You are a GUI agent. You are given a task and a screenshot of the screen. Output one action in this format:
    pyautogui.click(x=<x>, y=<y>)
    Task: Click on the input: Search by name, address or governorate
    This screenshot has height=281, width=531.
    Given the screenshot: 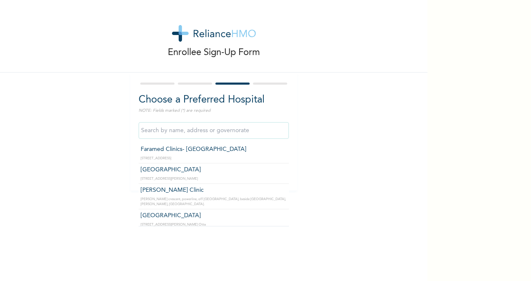 What is the action you would take?
    pyautogui.click(x=214, y=131)
    